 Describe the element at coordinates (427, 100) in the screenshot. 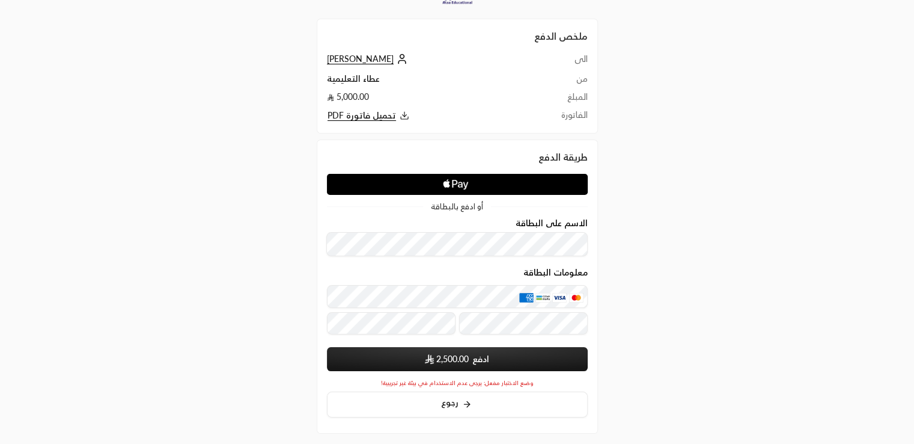

I see `td: 5,000.00` at that location.